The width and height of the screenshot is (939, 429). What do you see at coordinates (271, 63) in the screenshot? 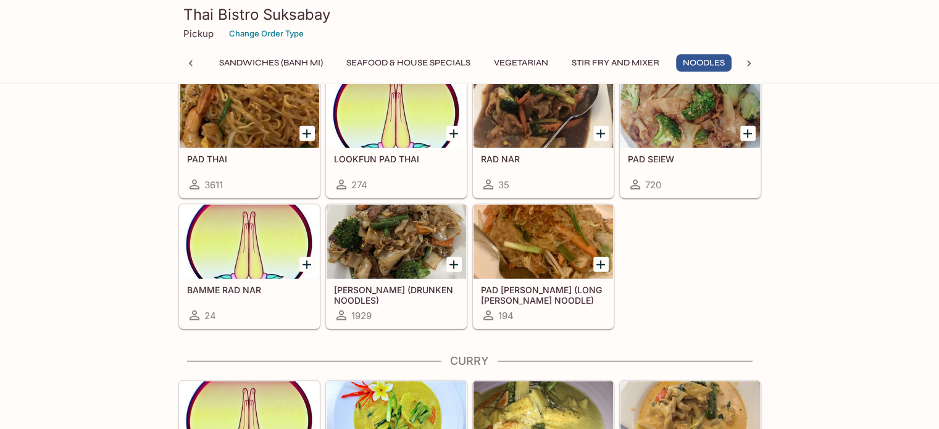
I see `button: Sandwiches (Banh Mi)` at bounding box center [271, 63].